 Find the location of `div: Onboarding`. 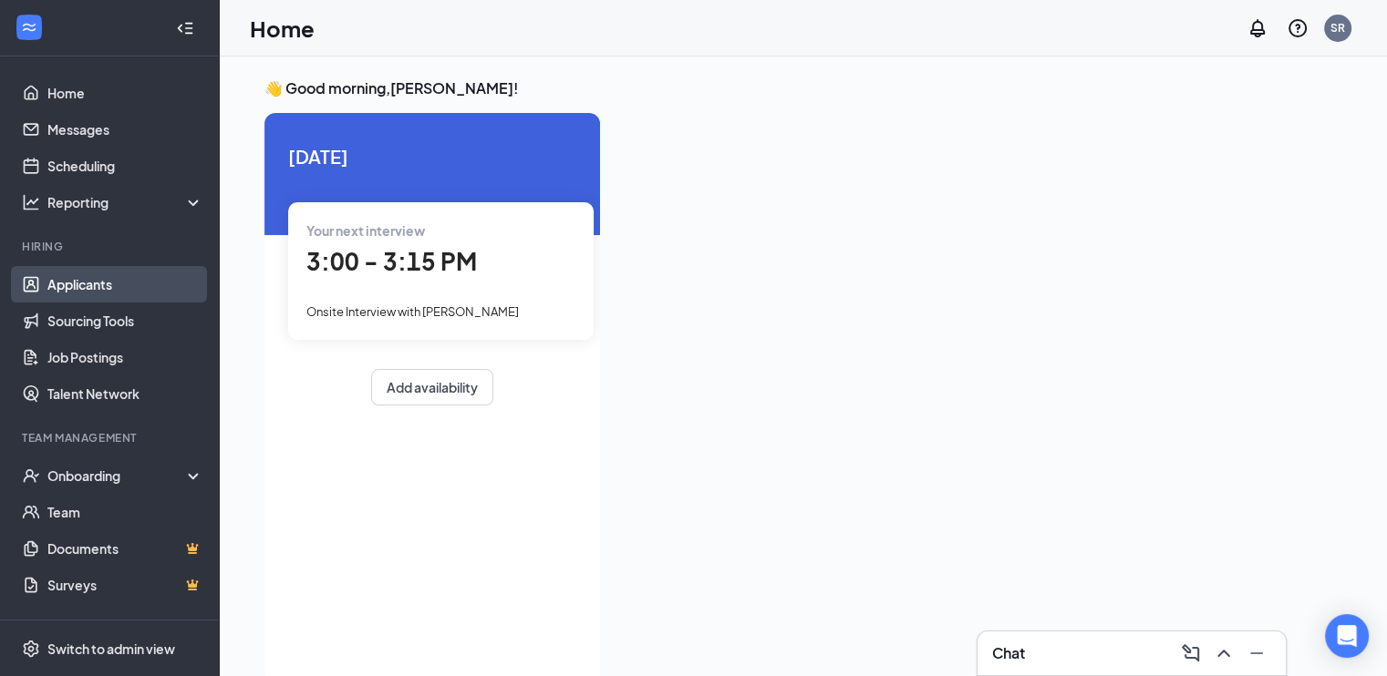

div: Onboarding is located at coordinates (118, 476).